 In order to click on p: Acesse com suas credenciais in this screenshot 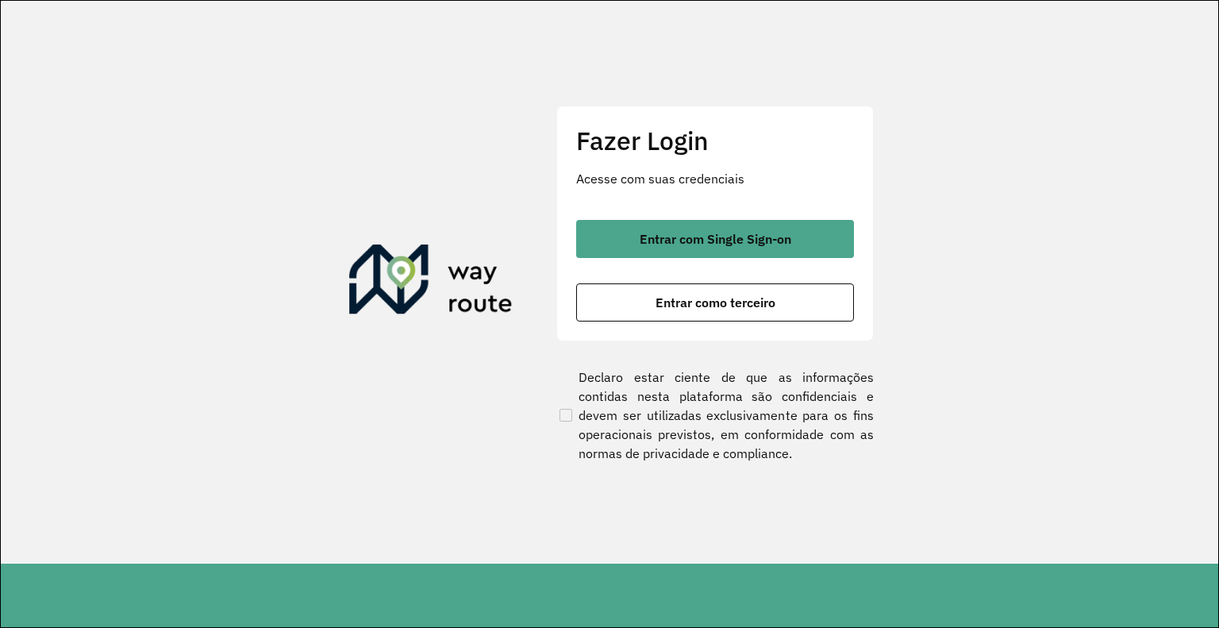, I will do `click(715, 179)`.